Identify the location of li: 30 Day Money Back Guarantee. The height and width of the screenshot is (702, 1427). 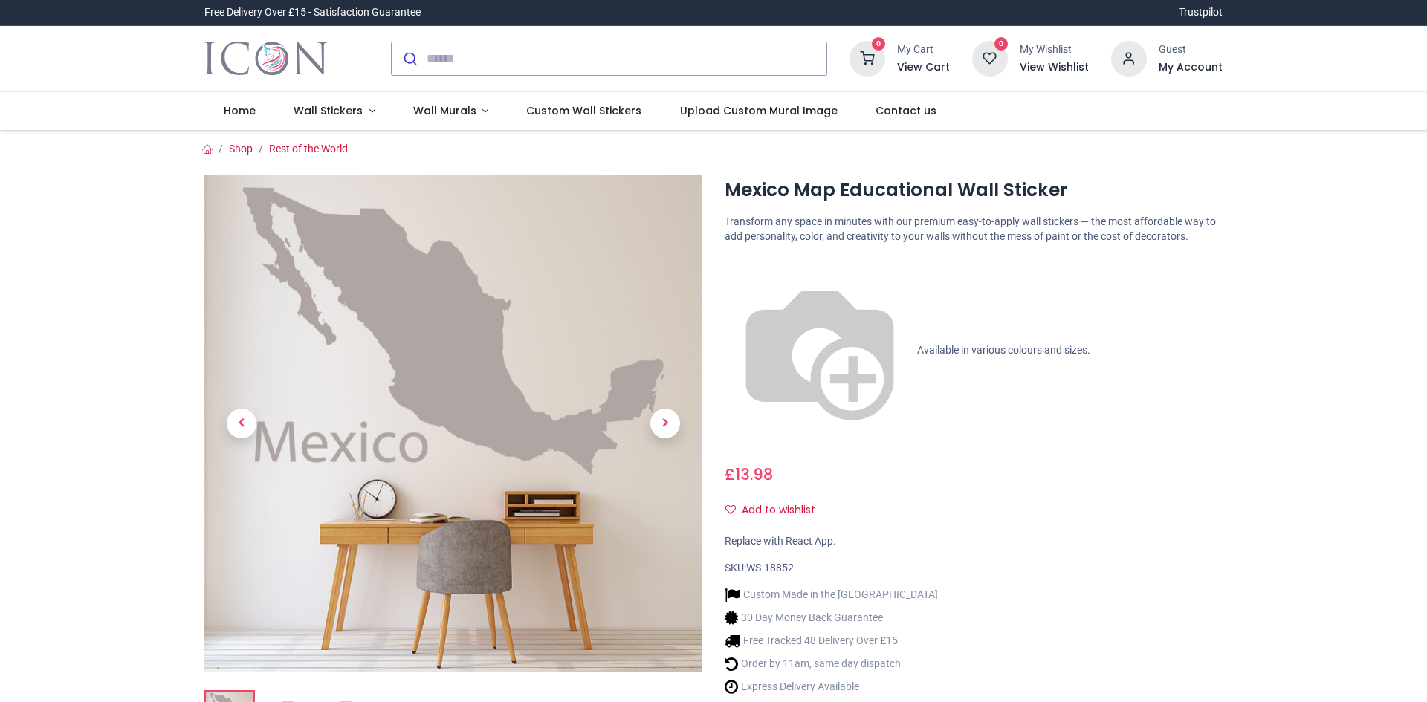
(831, 618).